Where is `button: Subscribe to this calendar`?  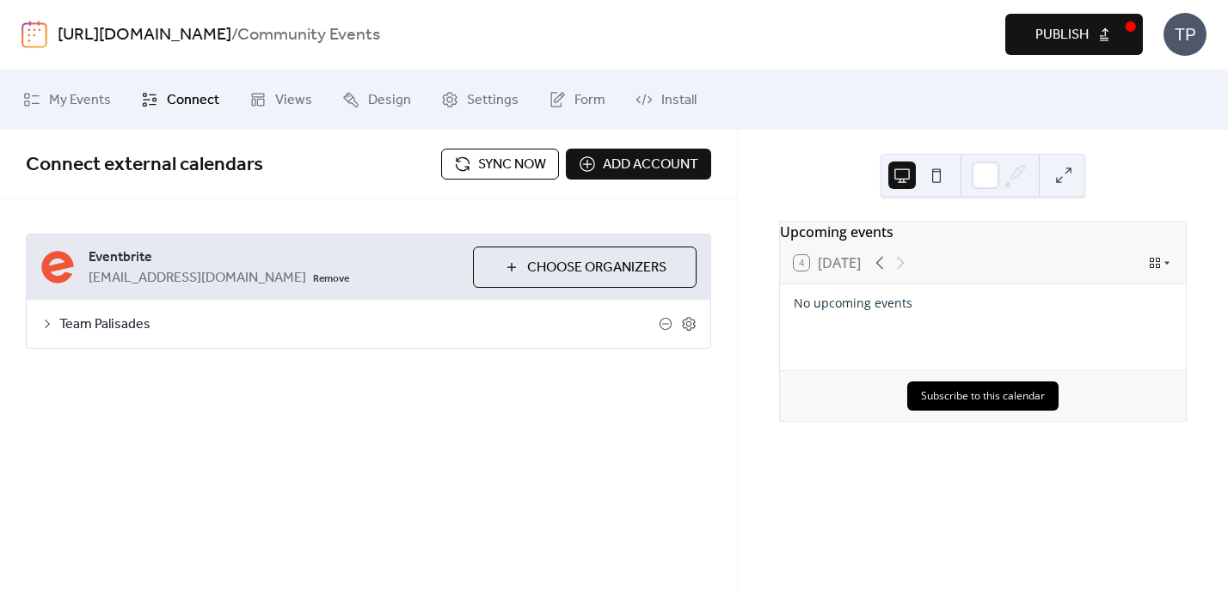
button: Subscribe to this calendar is located at coordinates (983, 396).